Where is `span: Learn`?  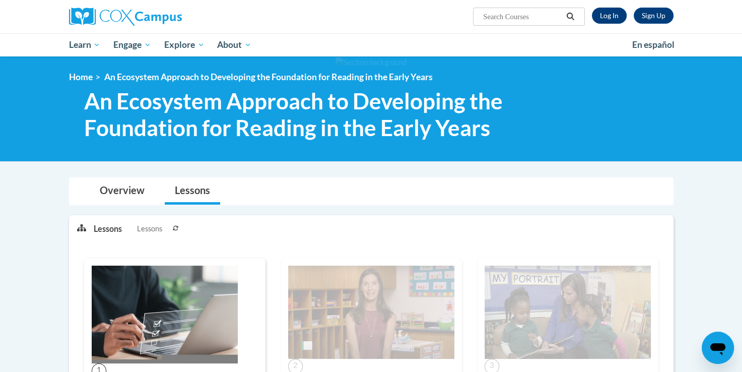
span: Learn is located at coordinates (84, 45).